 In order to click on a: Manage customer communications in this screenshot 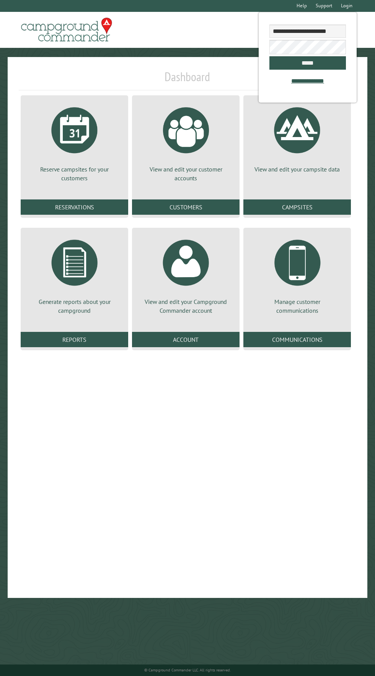, I will do `click(297, 274)`.